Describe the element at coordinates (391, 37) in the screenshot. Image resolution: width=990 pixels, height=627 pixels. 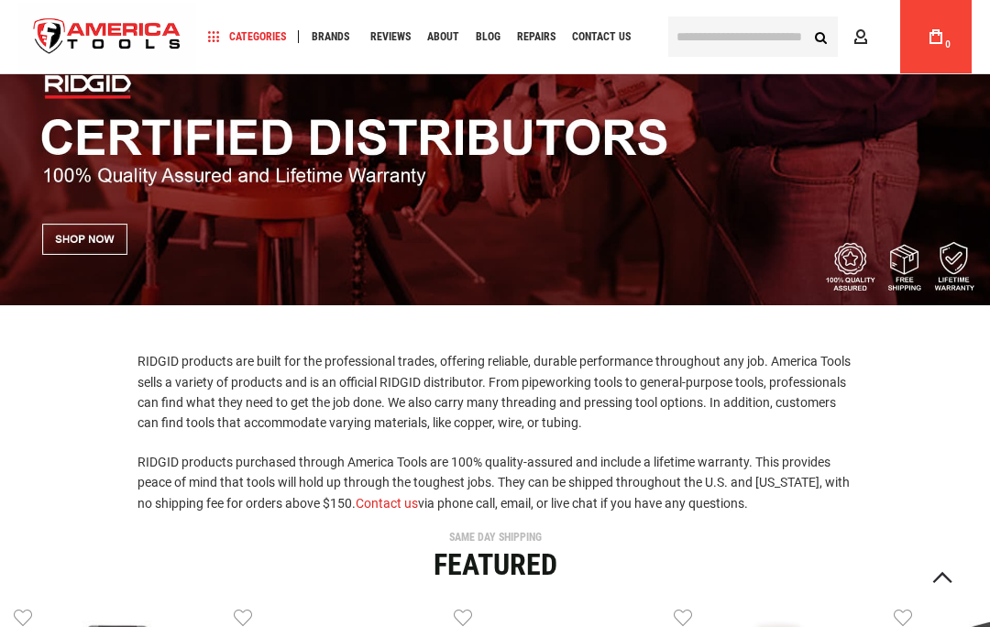
I see `a: Reviews` at that location.